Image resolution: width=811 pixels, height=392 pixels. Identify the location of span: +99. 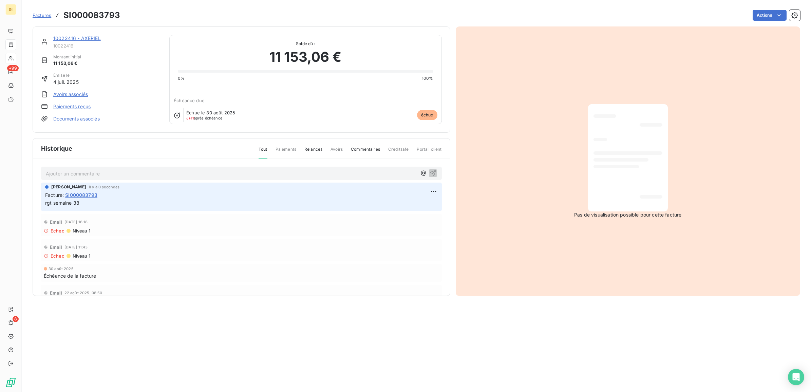
(13, 68).